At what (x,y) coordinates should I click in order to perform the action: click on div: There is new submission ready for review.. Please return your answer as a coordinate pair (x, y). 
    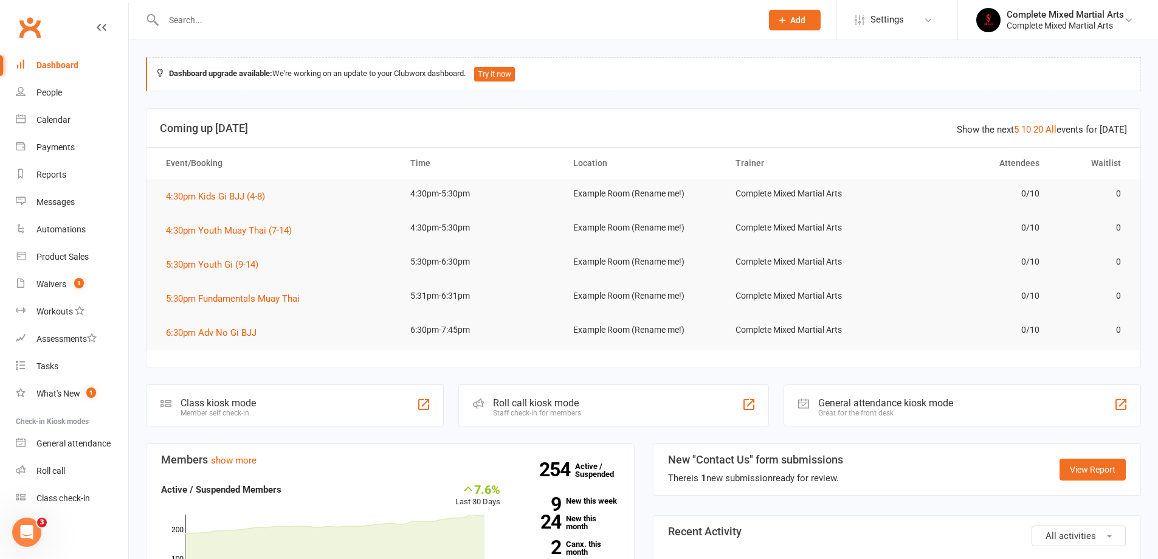
    Looking at the image, I should click on (756, 478).